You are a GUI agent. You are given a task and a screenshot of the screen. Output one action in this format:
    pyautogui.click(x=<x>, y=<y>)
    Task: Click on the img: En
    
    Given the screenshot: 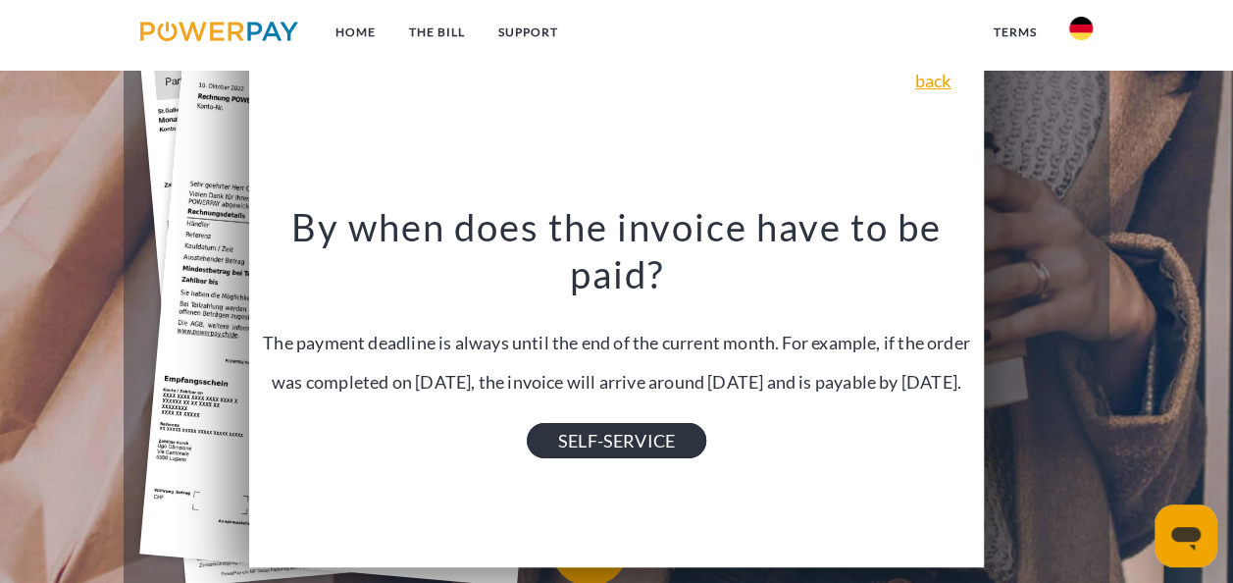 What is the action you would take?
    pyautogui.click(x=1081, y=28)
    